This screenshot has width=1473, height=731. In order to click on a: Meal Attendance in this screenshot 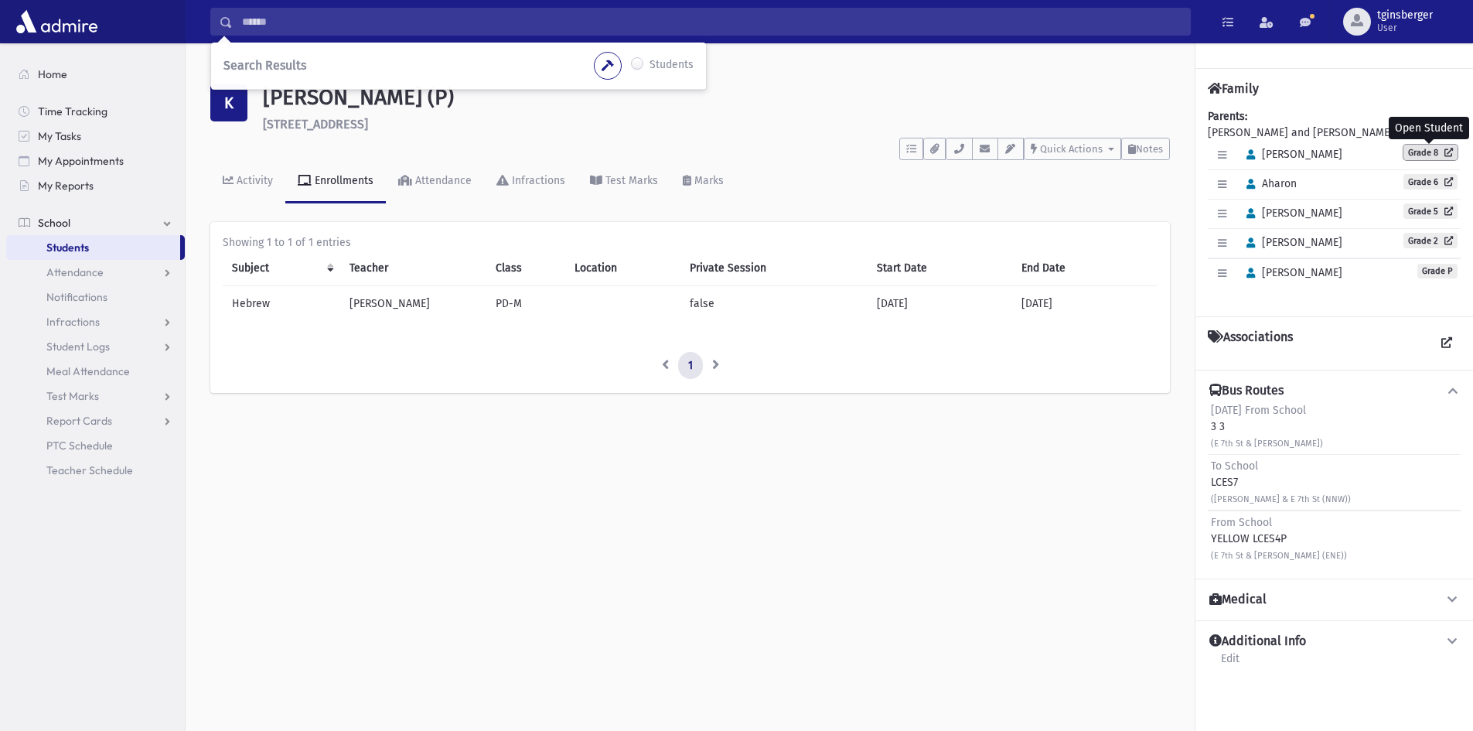, I will do `click(95, 371)`.